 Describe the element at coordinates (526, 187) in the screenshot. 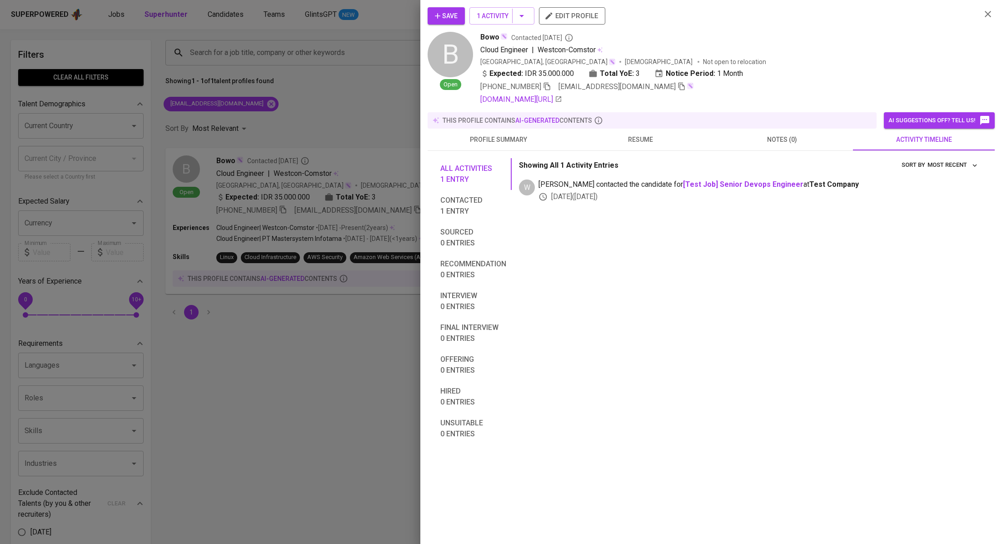

I see `div: W` at that location.